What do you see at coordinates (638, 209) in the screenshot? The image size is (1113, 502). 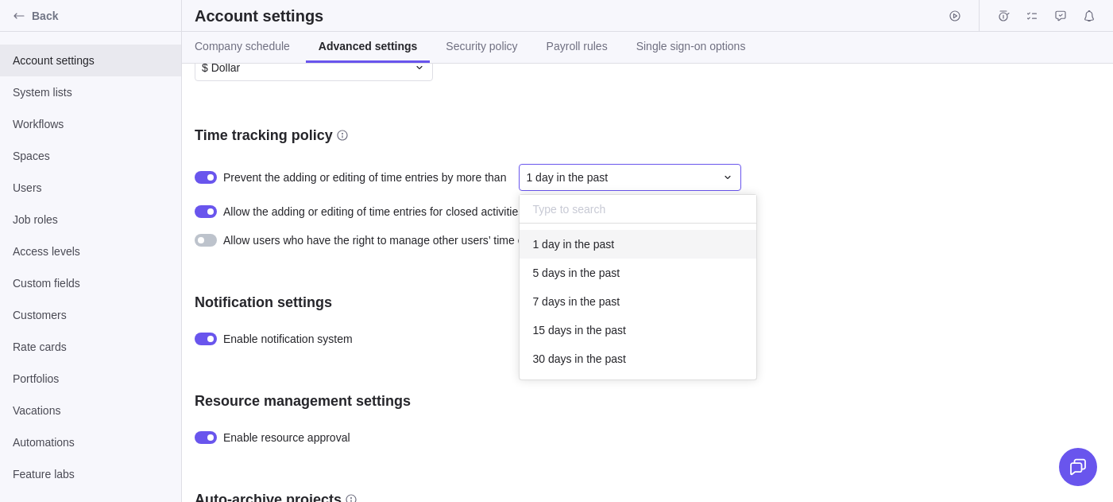 I see `input: Type to search` at bounding box center [638, 209].